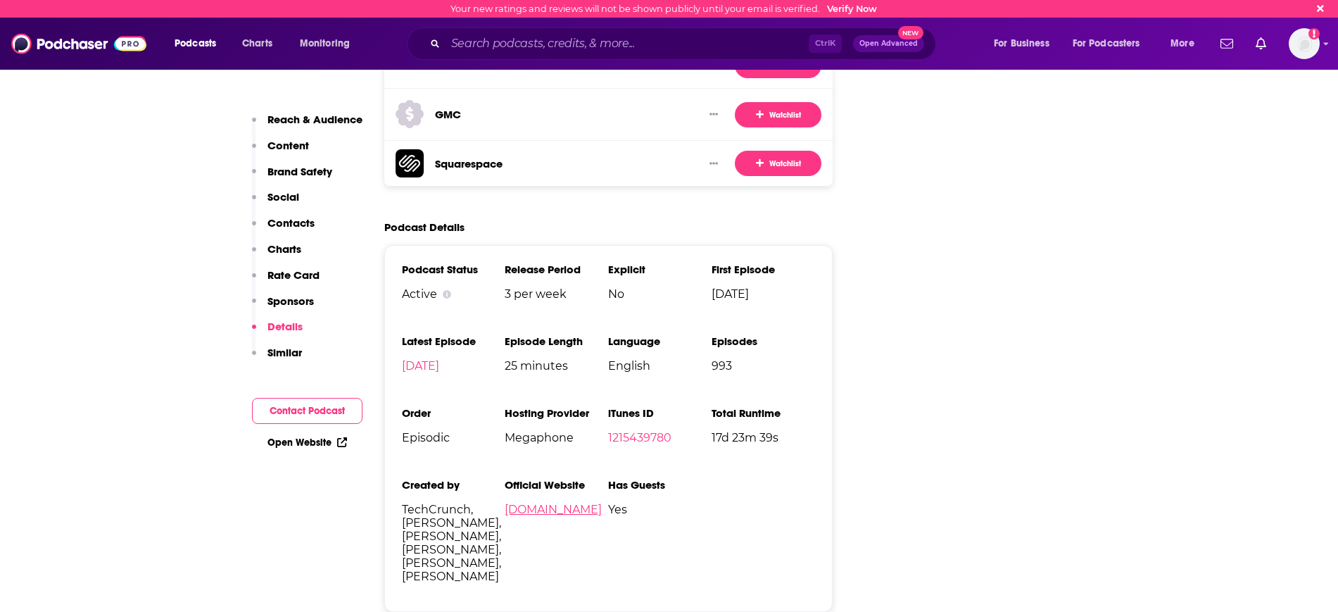 The image size is (1338, 612). What do you see at coordinates (286, 281) in the screenshot?
I see `button: Rate Card` at bounding box center [286, 281].